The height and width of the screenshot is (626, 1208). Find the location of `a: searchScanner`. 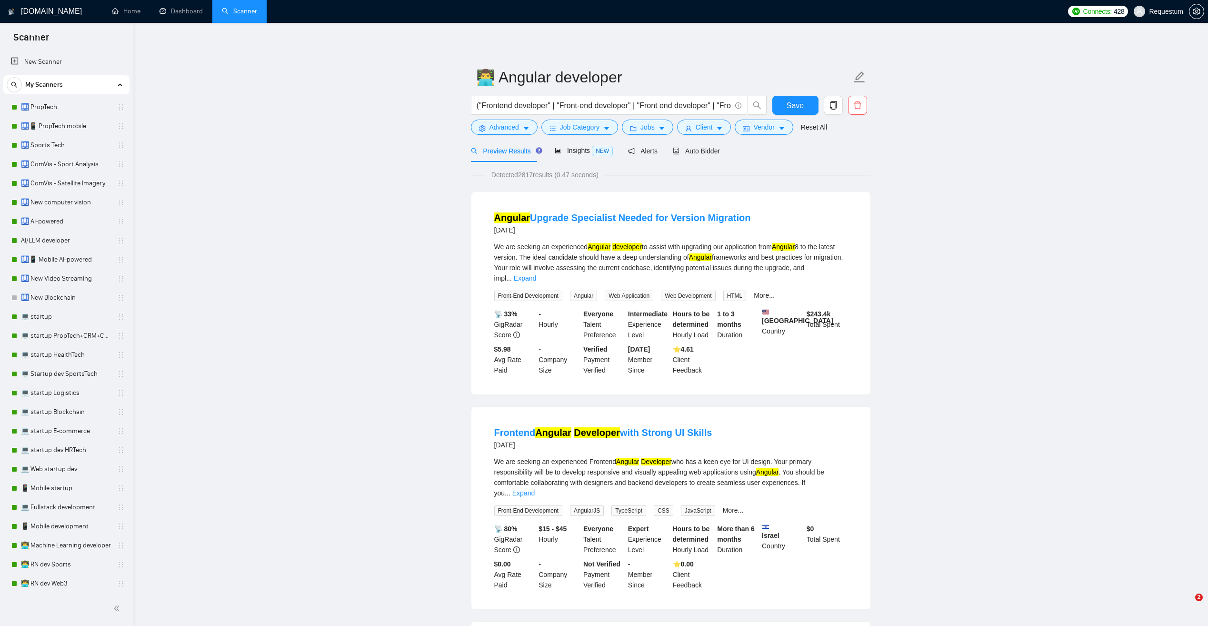

a: searchScanner is located at coordinates (240, 11).